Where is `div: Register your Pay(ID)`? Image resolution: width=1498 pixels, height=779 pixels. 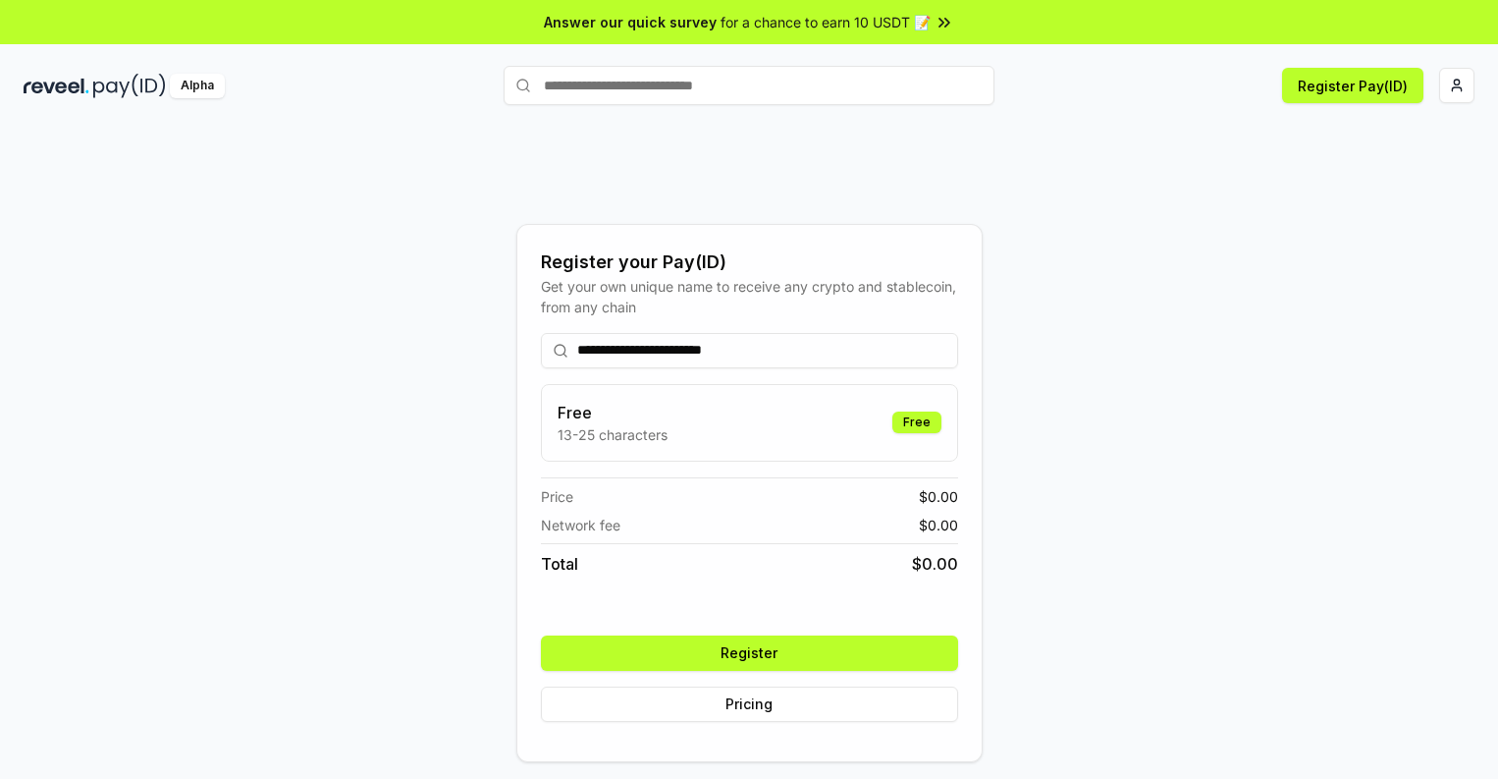 div: Register your Pay(ID) is located at coordinates (749, 262).